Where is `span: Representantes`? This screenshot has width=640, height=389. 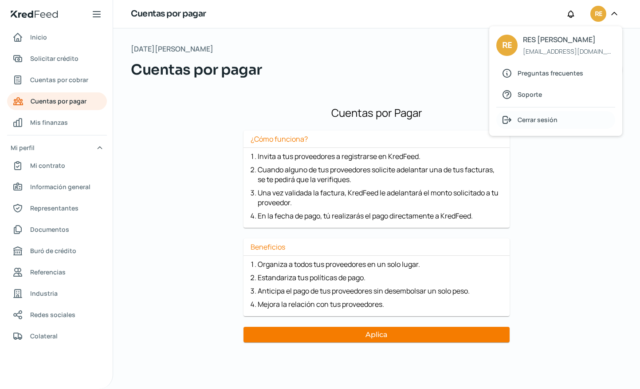 span: Representantes is located at coordinates (54, 208).